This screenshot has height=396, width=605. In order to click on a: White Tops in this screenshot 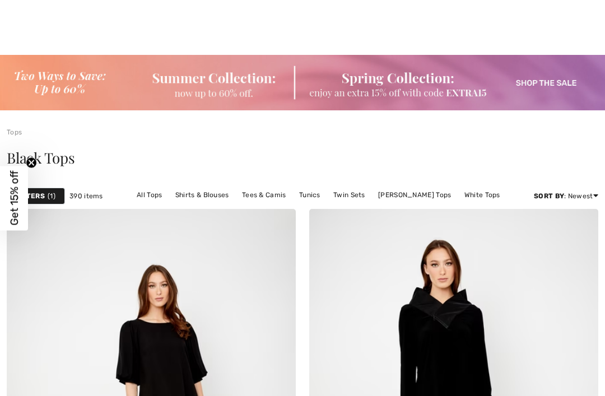, I will do `click(483, 195)`.